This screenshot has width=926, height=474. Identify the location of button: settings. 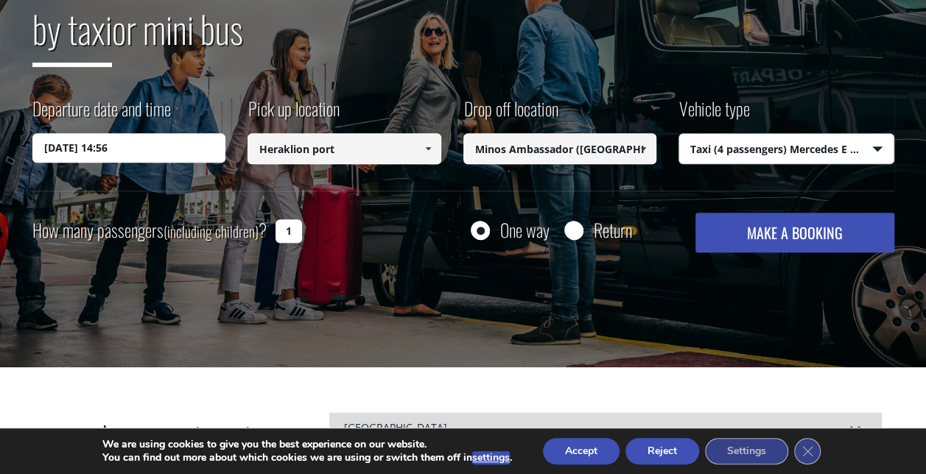
(490, 458).